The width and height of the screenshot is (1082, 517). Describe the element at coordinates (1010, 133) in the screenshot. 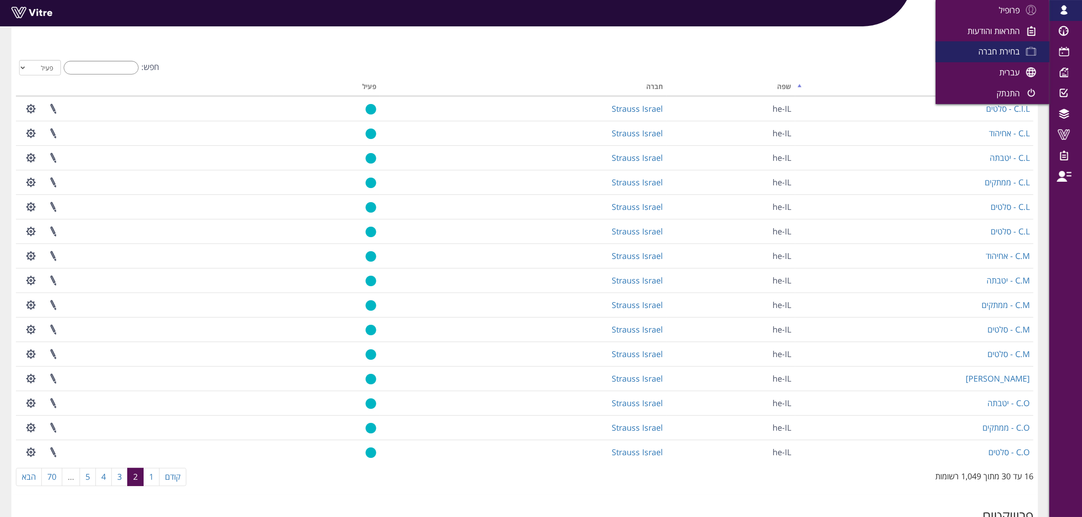

I see `a: C.L - אחיהוד` at that location.